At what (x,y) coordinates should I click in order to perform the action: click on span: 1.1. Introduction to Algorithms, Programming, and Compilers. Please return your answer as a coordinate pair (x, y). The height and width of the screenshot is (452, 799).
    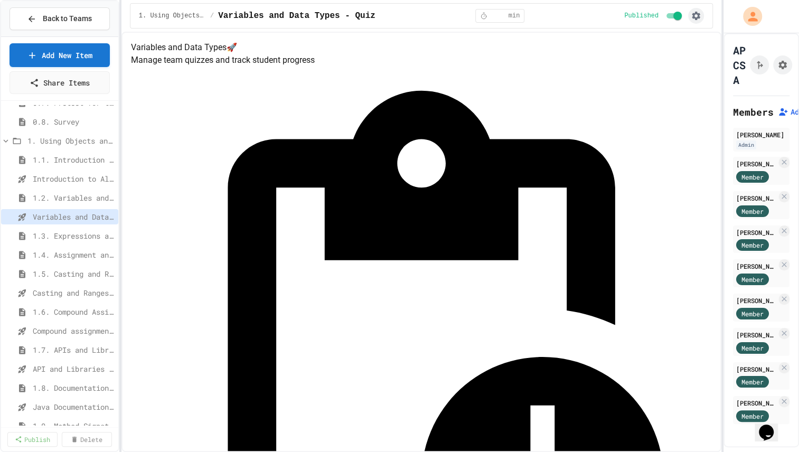
    Looking at the image, I should click on (73, 159).